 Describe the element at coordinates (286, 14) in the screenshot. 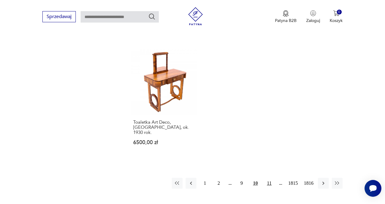

I see `img: Ikona medalu` at that location.